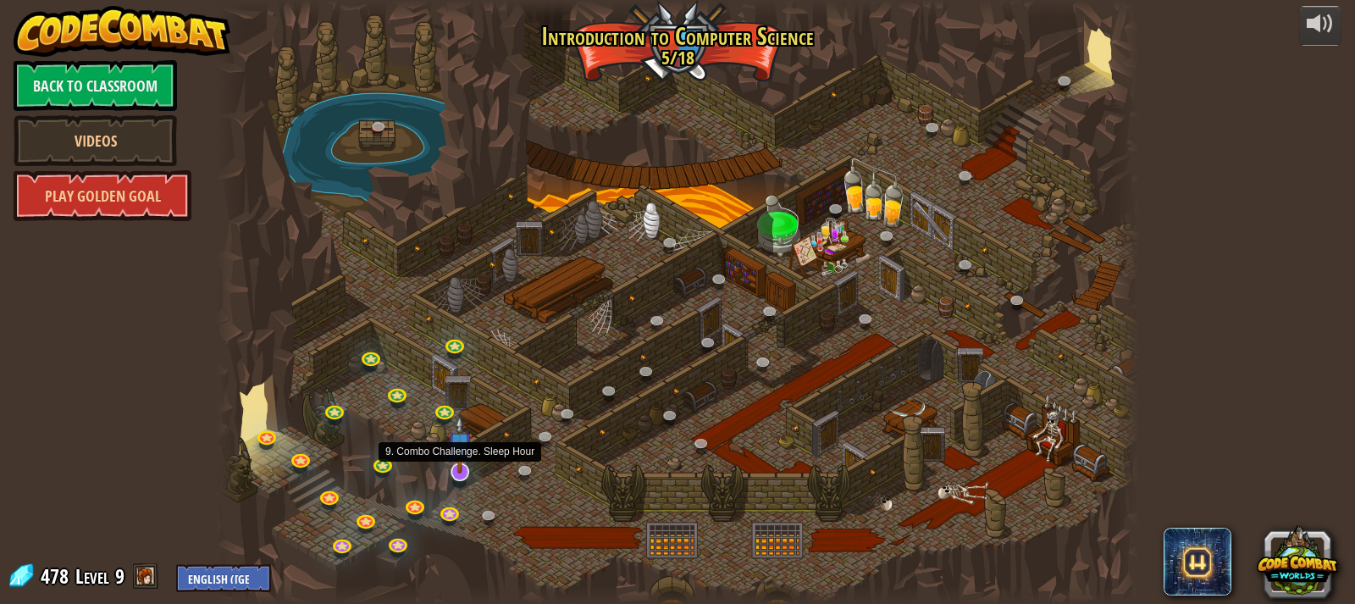 Image resolution: width=1355 pixels, height=604 pixels. Describe the element at coordinates (102, 196) in the screenshot. I see `a: Play Golden Goal` at that location.